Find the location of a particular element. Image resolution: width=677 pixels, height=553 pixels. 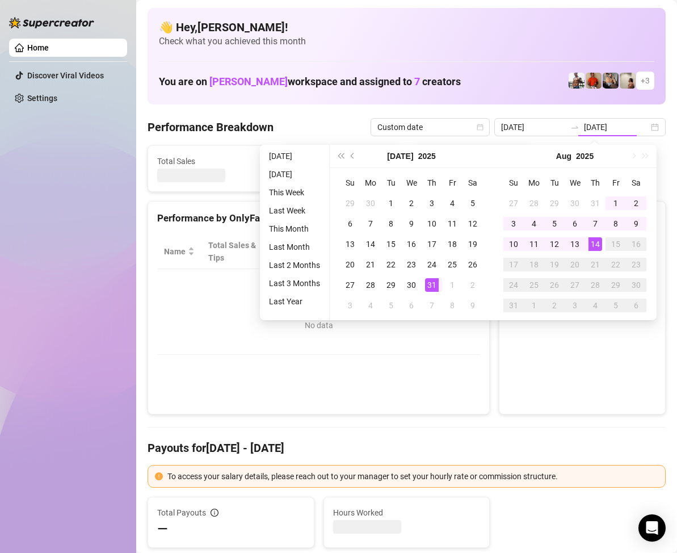

img: Justin is located at coordinates (593, 81).